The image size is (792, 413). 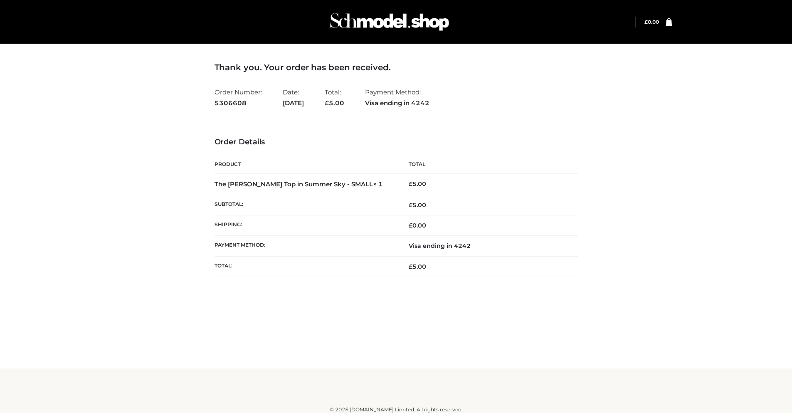 What do you see at coordinates (378, 184) in the screenshot?
I see `strong: × 1` at bounding box center [378, 184].